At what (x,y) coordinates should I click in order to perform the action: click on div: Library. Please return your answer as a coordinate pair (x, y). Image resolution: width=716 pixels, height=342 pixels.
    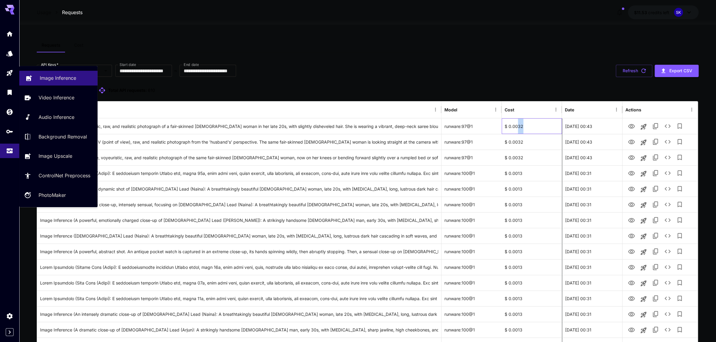
    Looking at the image, I should click on (10, 92).